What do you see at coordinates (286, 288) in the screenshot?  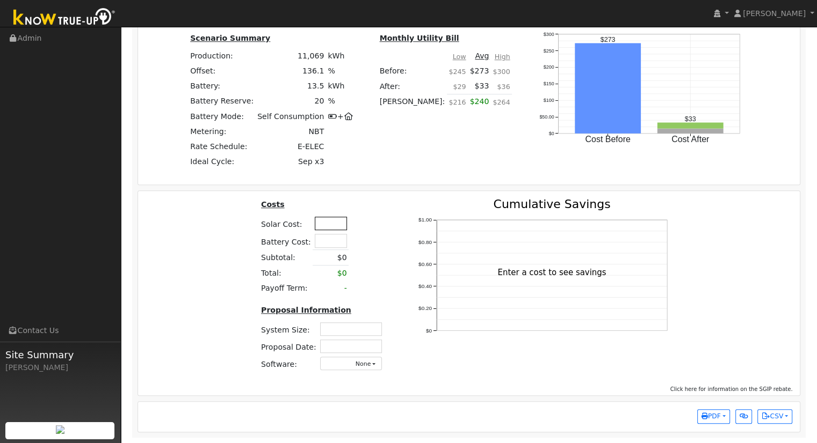 I see `td: Payoff Term:` at bounding box center [286, 288].